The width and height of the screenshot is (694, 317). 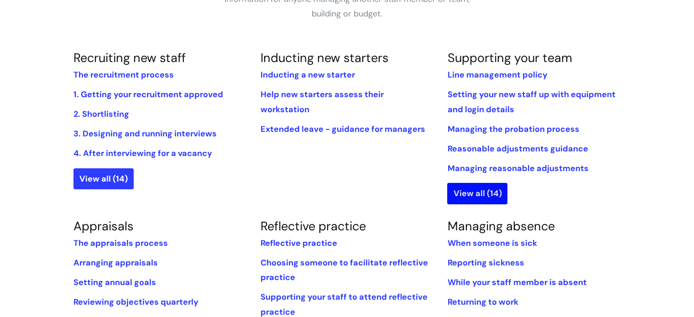 What do you see at coordinates (509, 57) in the screenshot?
I see `a: Supporting your team` at bounding box center [509, 57].